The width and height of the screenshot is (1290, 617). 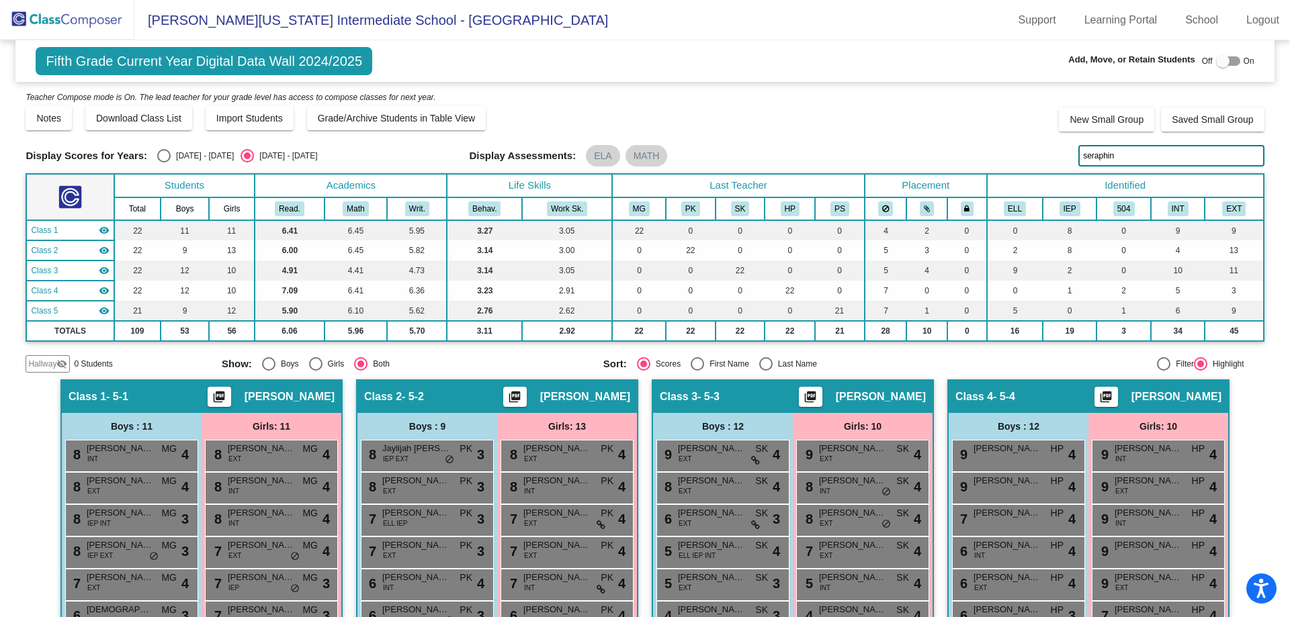 I want to click on td: 3.05, so click(x=567, y=230).